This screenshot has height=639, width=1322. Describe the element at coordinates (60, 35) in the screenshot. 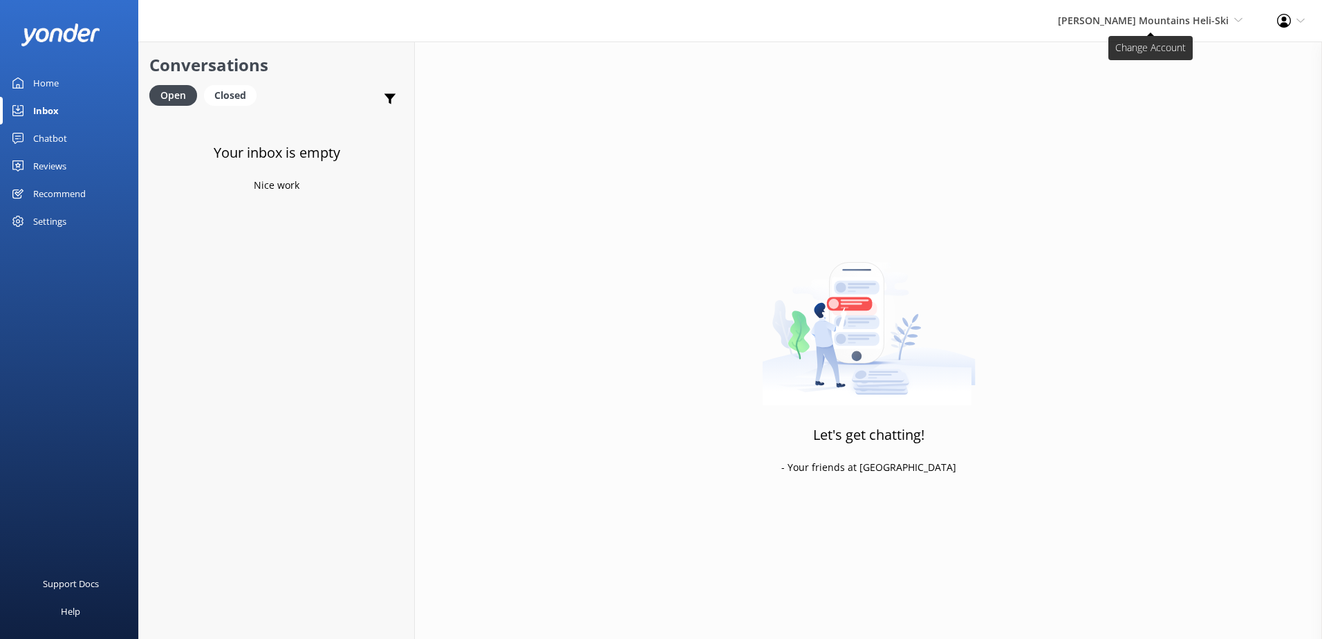

I see `img: yonder-white-logo.png` at that location.